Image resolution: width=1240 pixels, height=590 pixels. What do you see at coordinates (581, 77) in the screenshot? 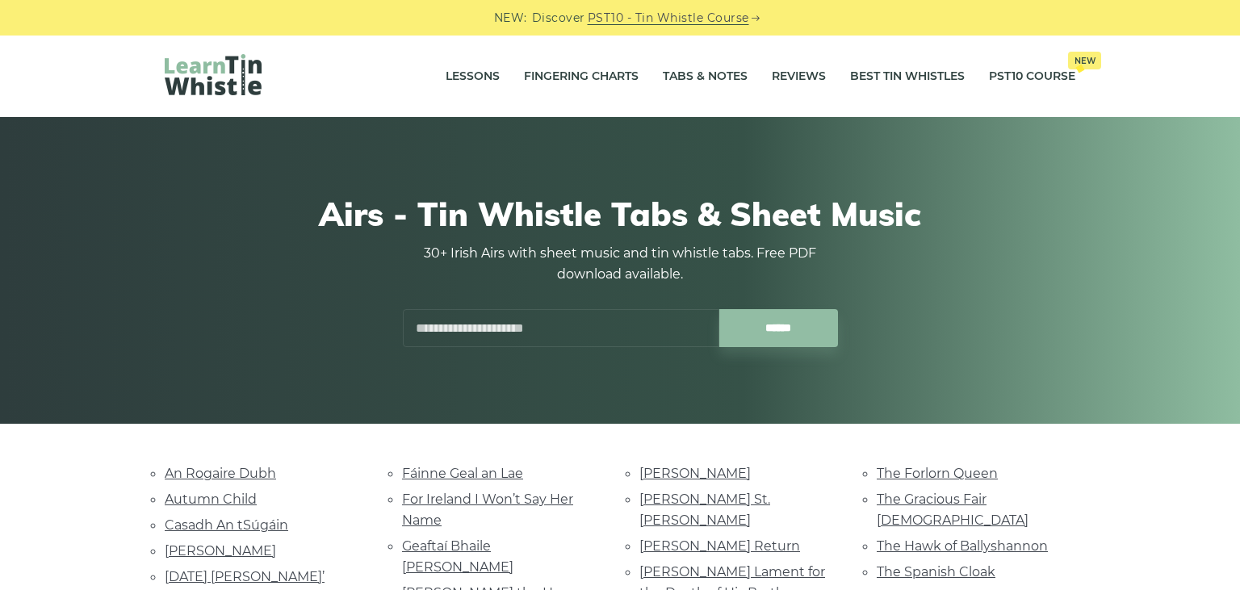
I see `a: Fingering Charts` at bounding box center [581, 77].